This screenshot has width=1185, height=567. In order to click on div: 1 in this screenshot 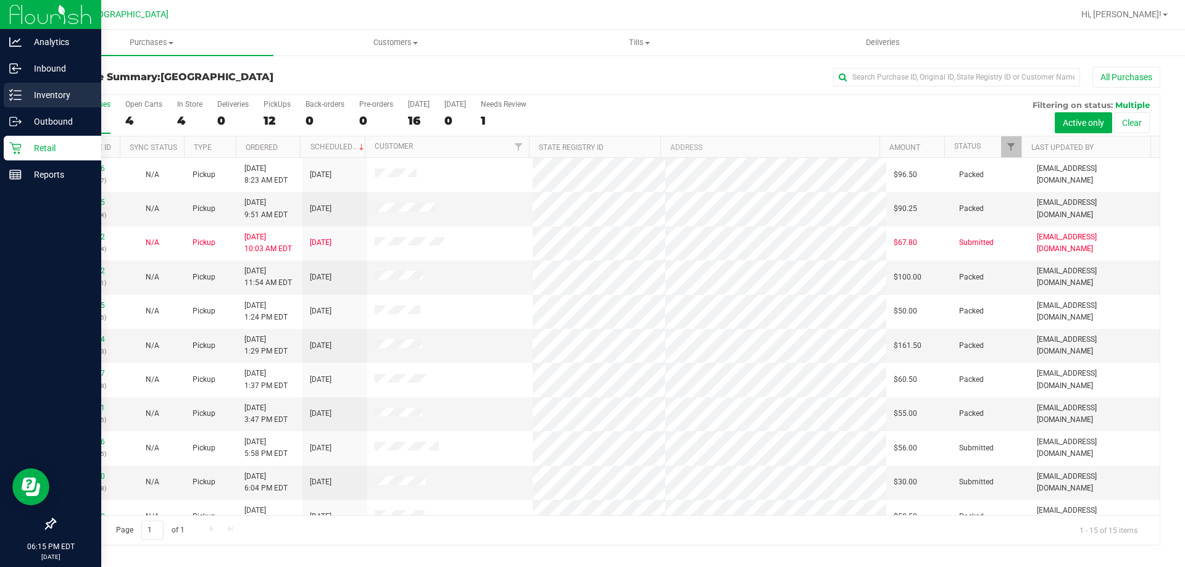, I will do `click(504, 120)`.